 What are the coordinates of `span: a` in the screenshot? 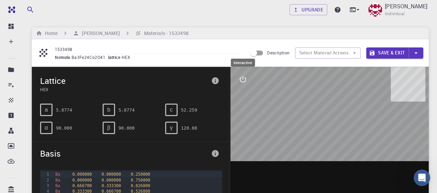 It's located at (46, 110).